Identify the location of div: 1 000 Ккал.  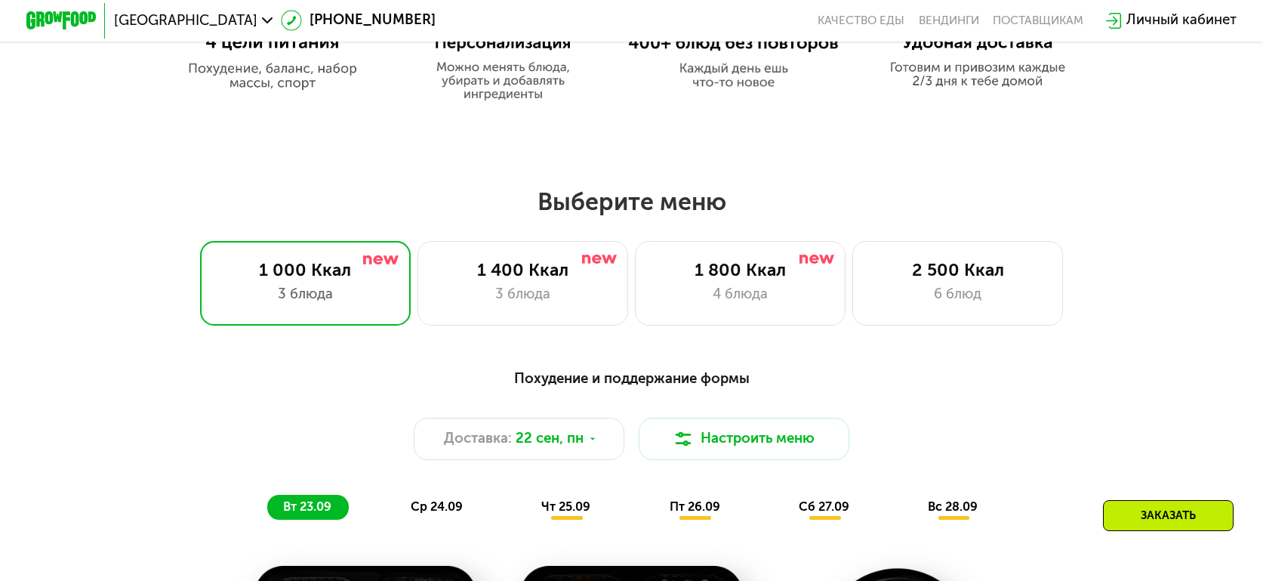
(305, 270).